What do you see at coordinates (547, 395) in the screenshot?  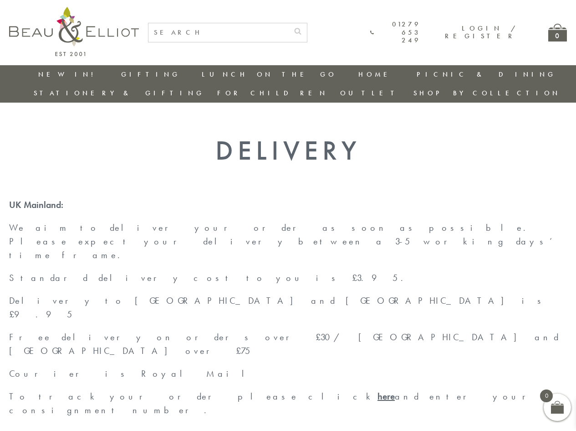 I see `span: 0` at bounding box center [547, 395].